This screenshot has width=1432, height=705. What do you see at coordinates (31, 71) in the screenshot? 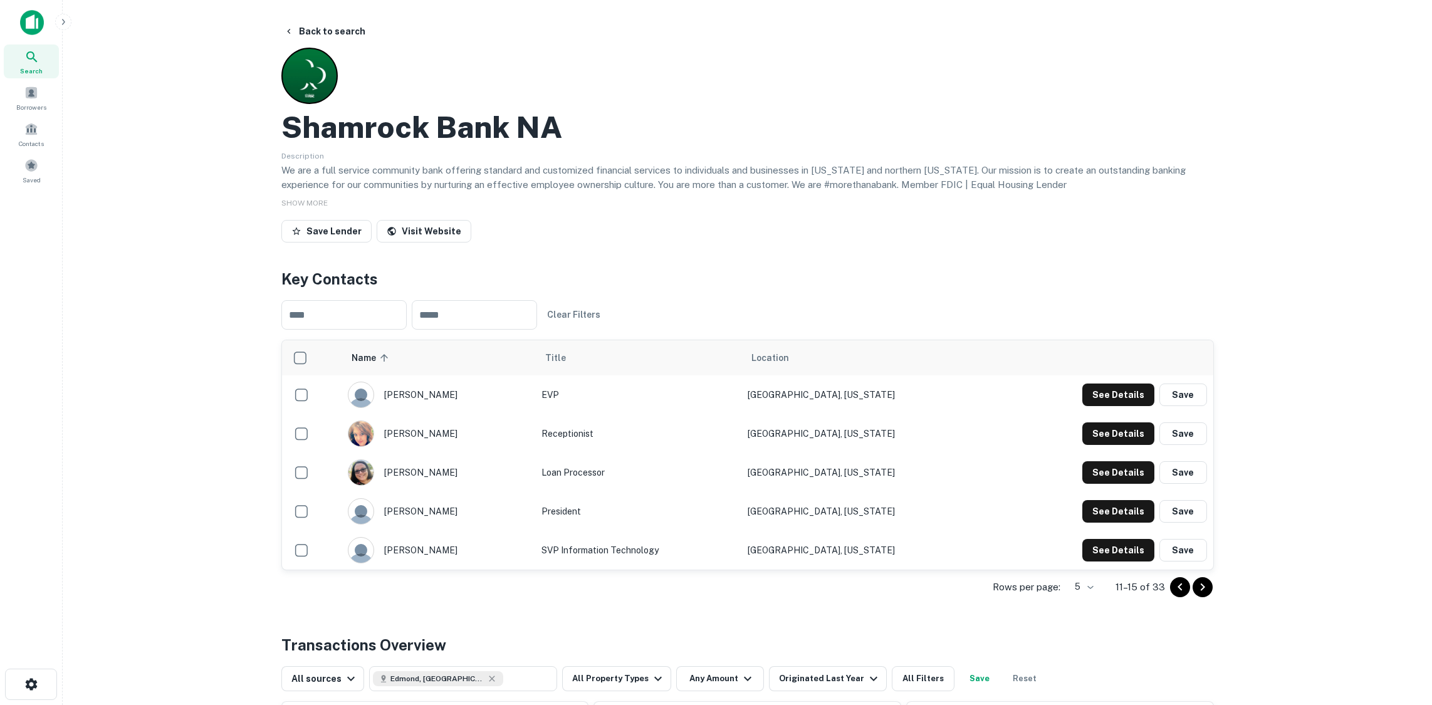
I see `span: Search` at bounding box center [31, 71].